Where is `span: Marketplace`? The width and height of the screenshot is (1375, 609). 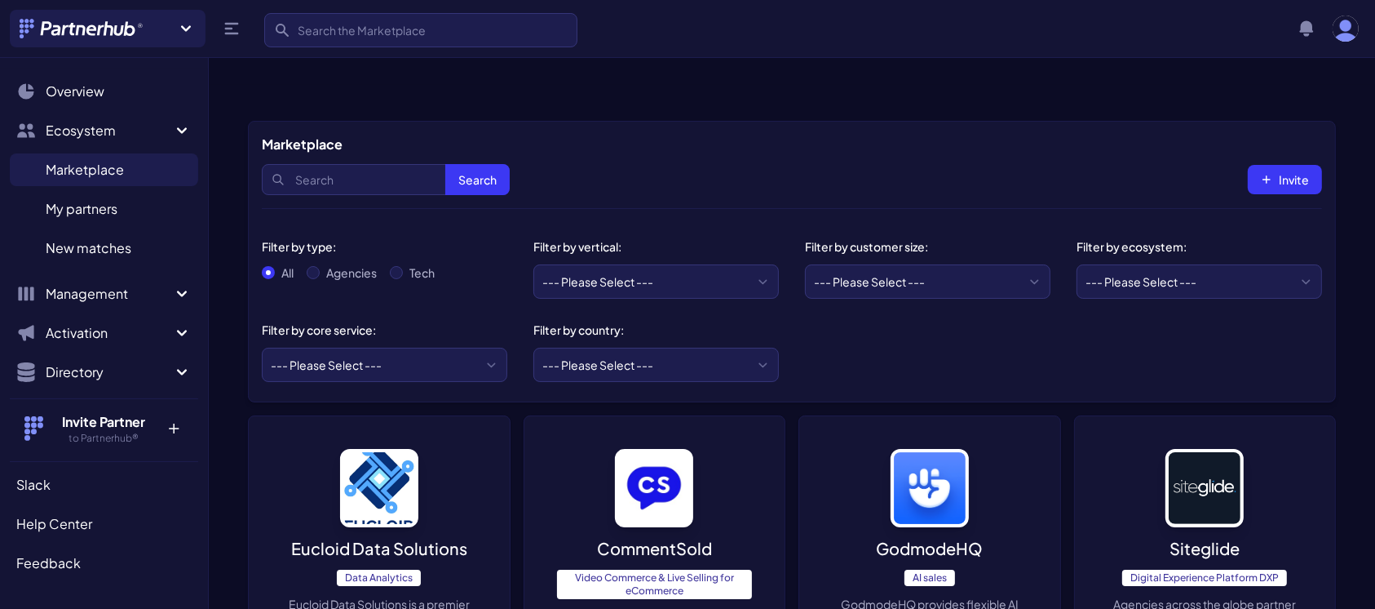
span: Marketplace is located at coordinates (85, 170).